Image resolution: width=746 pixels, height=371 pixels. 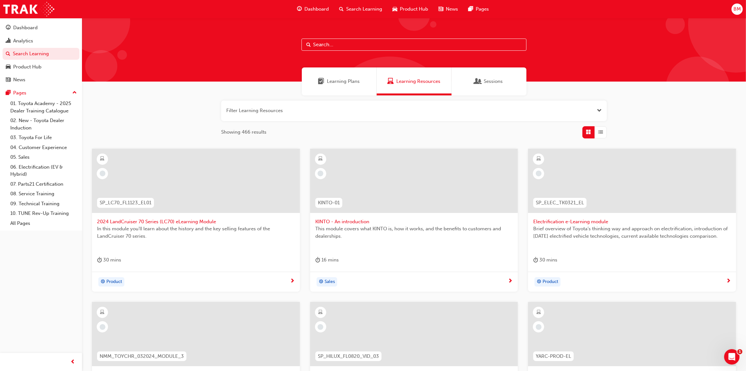 I want to click on span: chart-icon, so click(x=8, y=41).